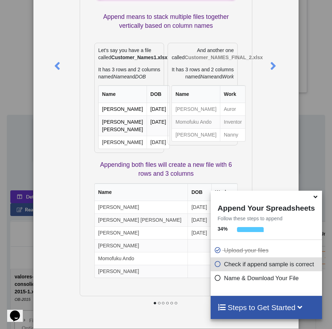  I want to click on b: Customer_NAMES_FINAL_2.xlsx, so click(224, 57).